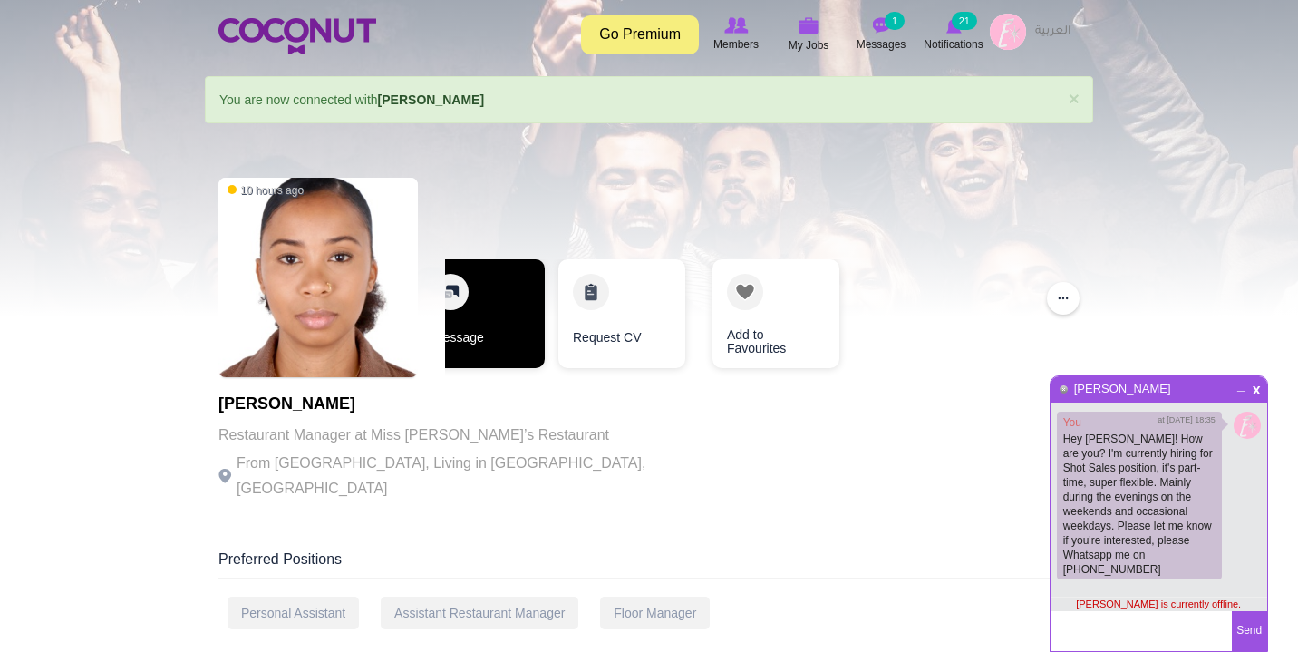 The height and width of the screenshot is (652, 1298). I want to click on small: 1, so click(895, 21).